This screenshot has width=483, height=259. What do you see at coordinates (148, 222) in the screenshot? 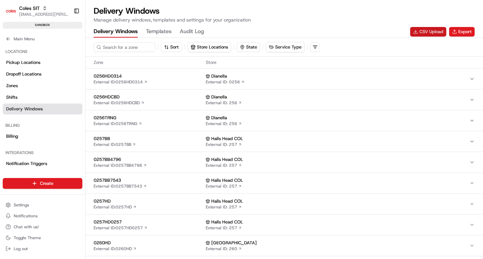
I see `span: 0257HD0257` at bounding box center [148, 222].